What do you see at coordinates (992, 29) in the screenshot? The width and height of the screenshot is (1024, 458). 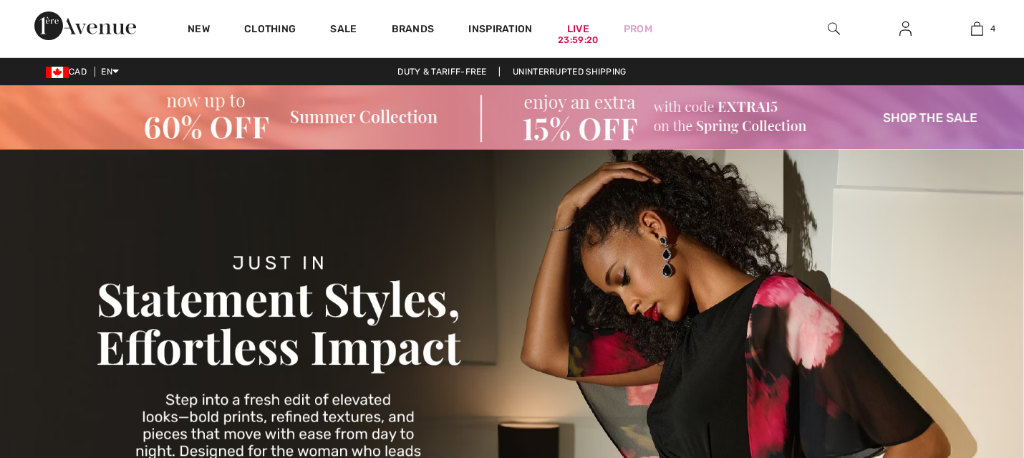 I see `span: 4` at bounding box center [992, 29].